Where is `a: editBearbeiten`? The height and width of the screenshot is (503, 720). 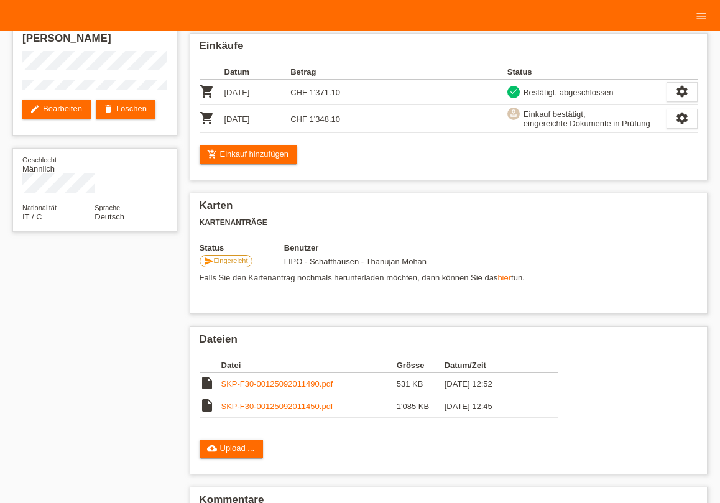
a: editBearbeiten is located at coordinates (57, 109).